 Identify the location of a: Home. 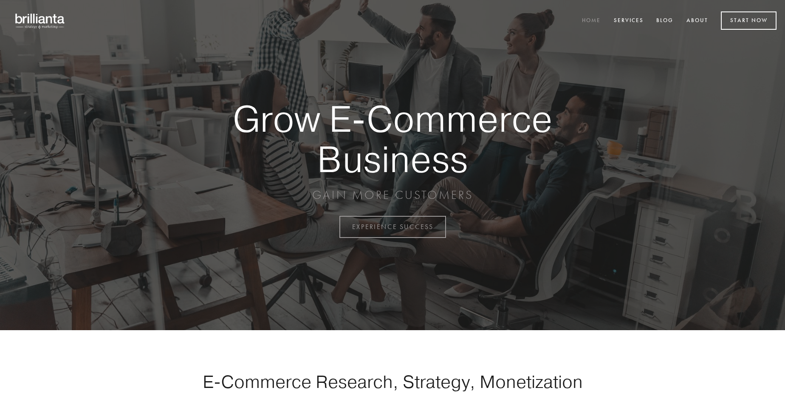
(591, 21).